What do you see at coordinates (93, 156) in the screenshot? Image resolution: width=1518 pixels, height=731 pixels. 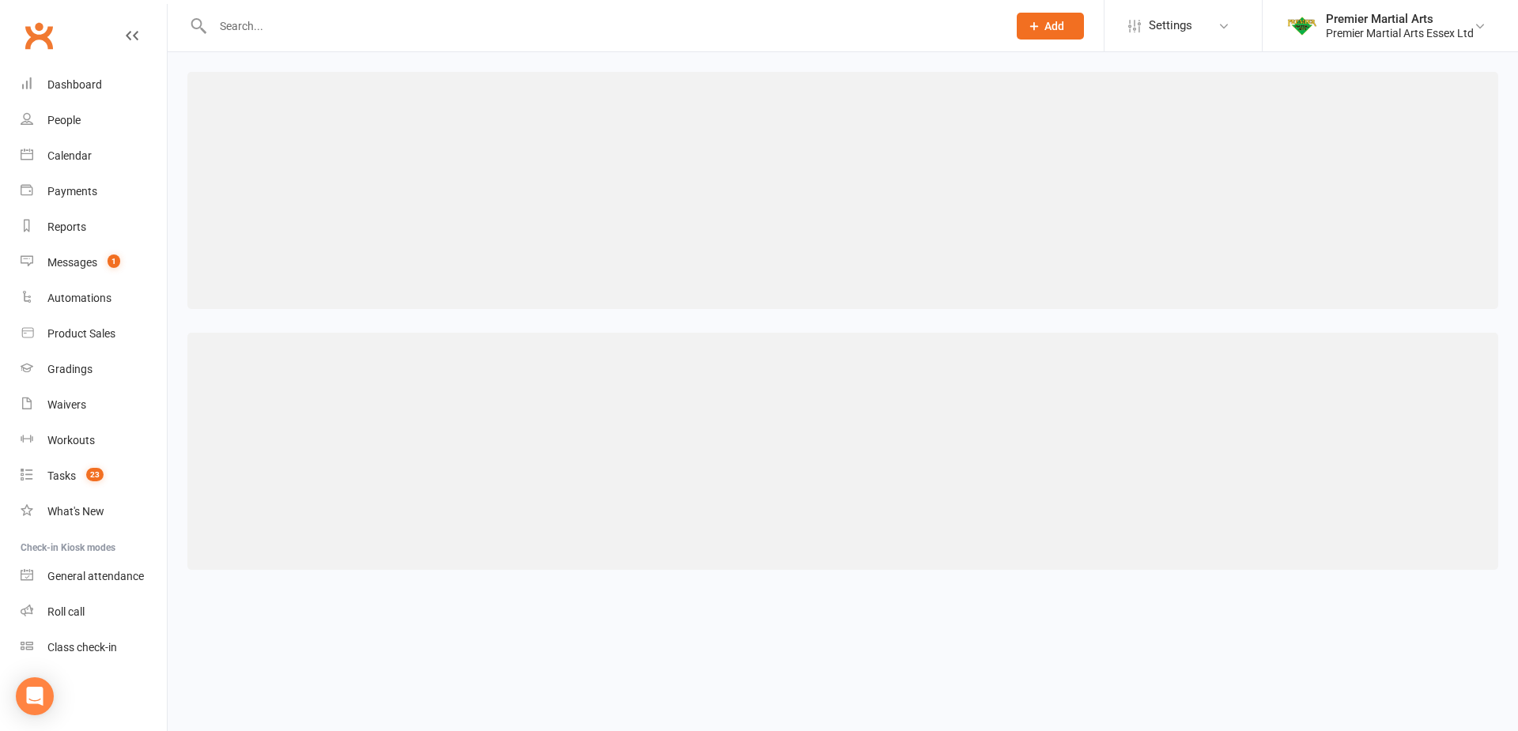 I see `a: Calendar` at bounding box center [93, 156].